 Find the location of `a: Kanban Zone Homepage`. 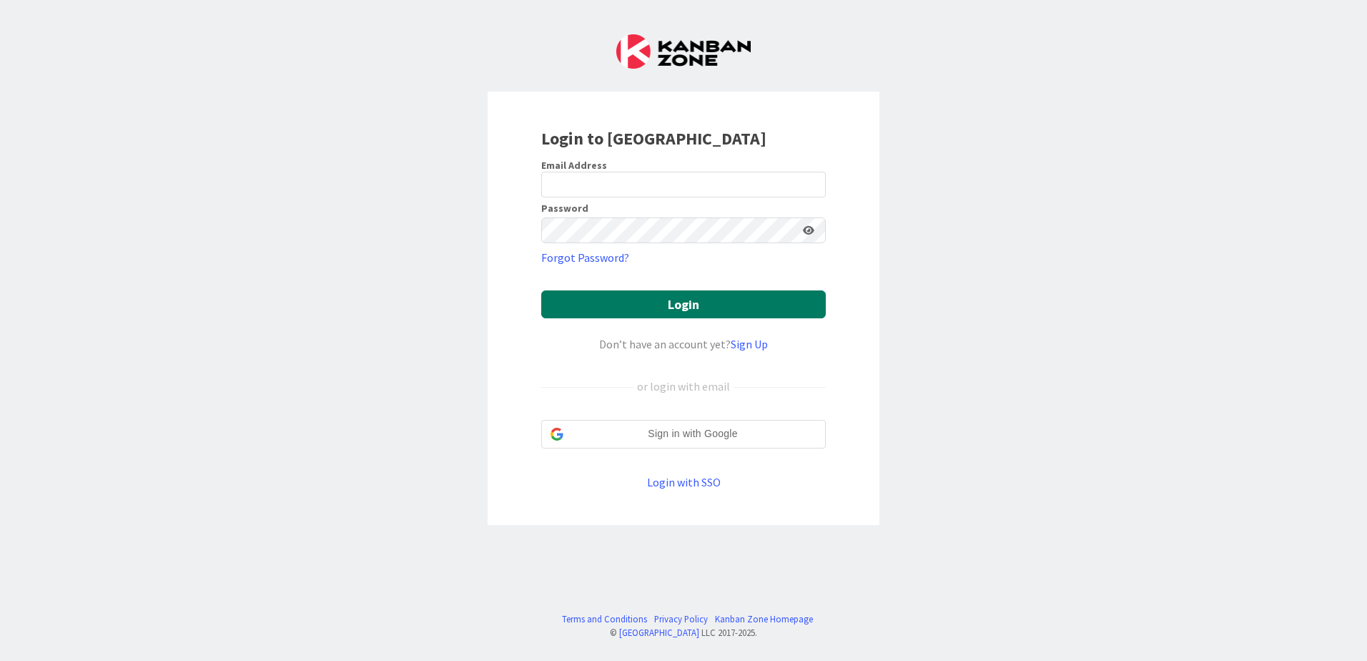

a: Kanban Zone Homepage is located at coordinates (764, 619).